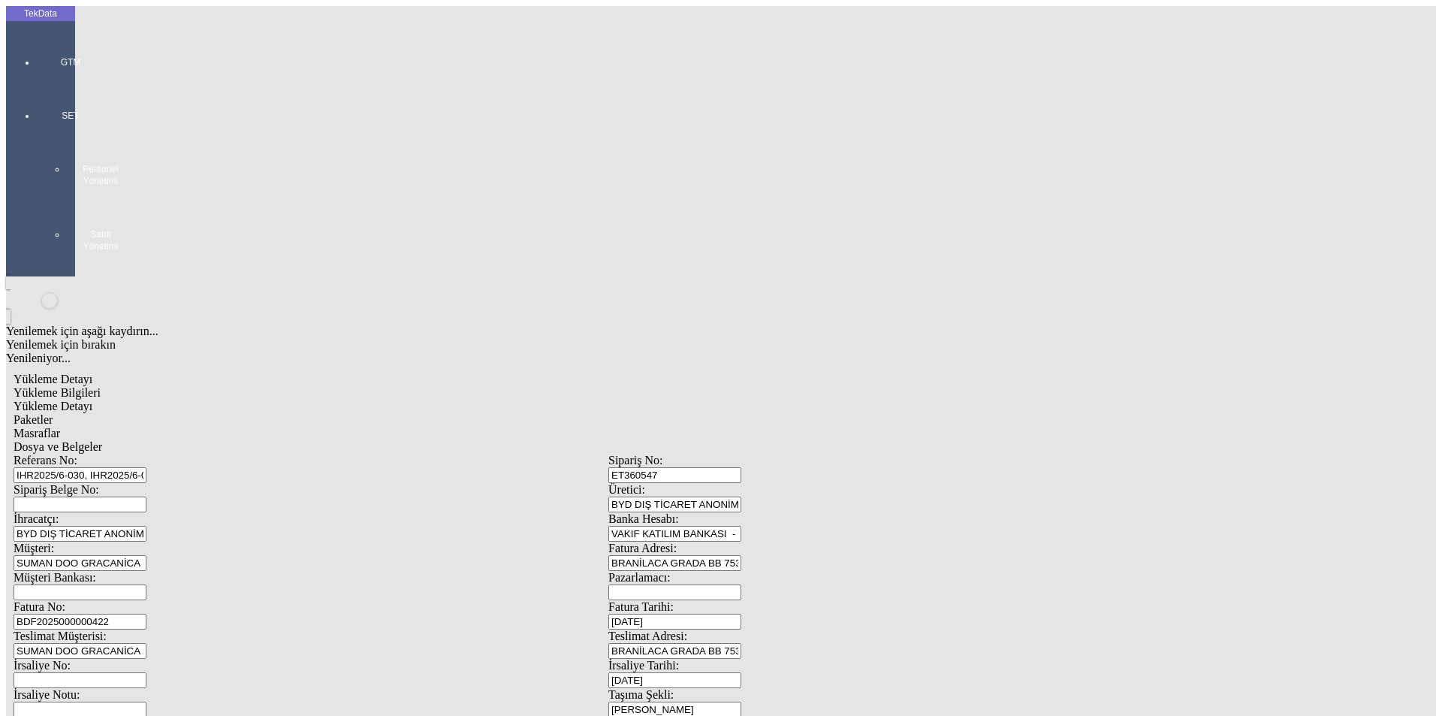 The width and height of the screenshot is (1442, 716). What do you see at coordinates (71, 116) in the screenshot?
I see `span: SET` at bounding box center [71, 116].